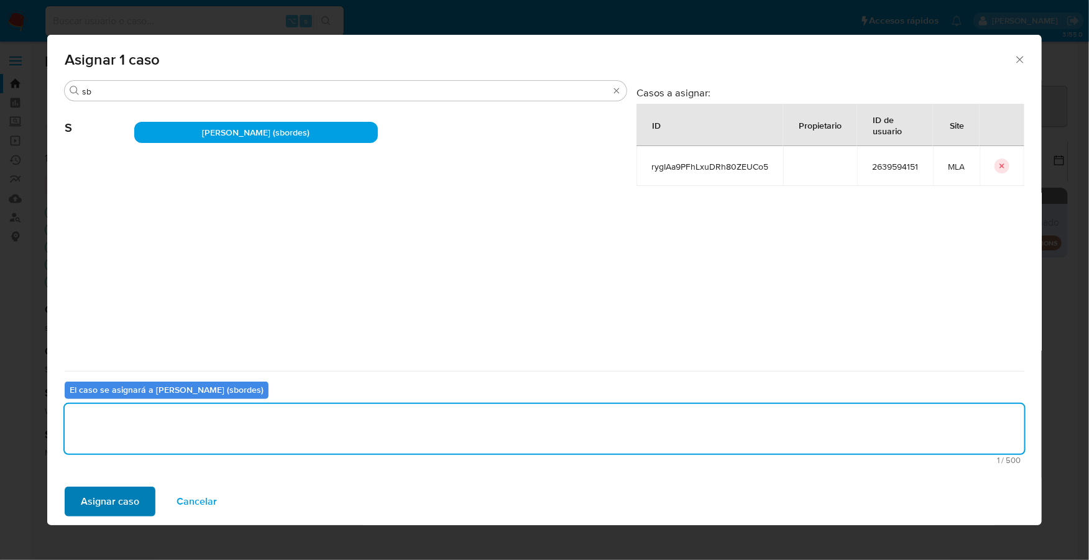 The width and height of the screenshot is (1089, 560). I want to click on input: Buscar analista, so click(346, 91).